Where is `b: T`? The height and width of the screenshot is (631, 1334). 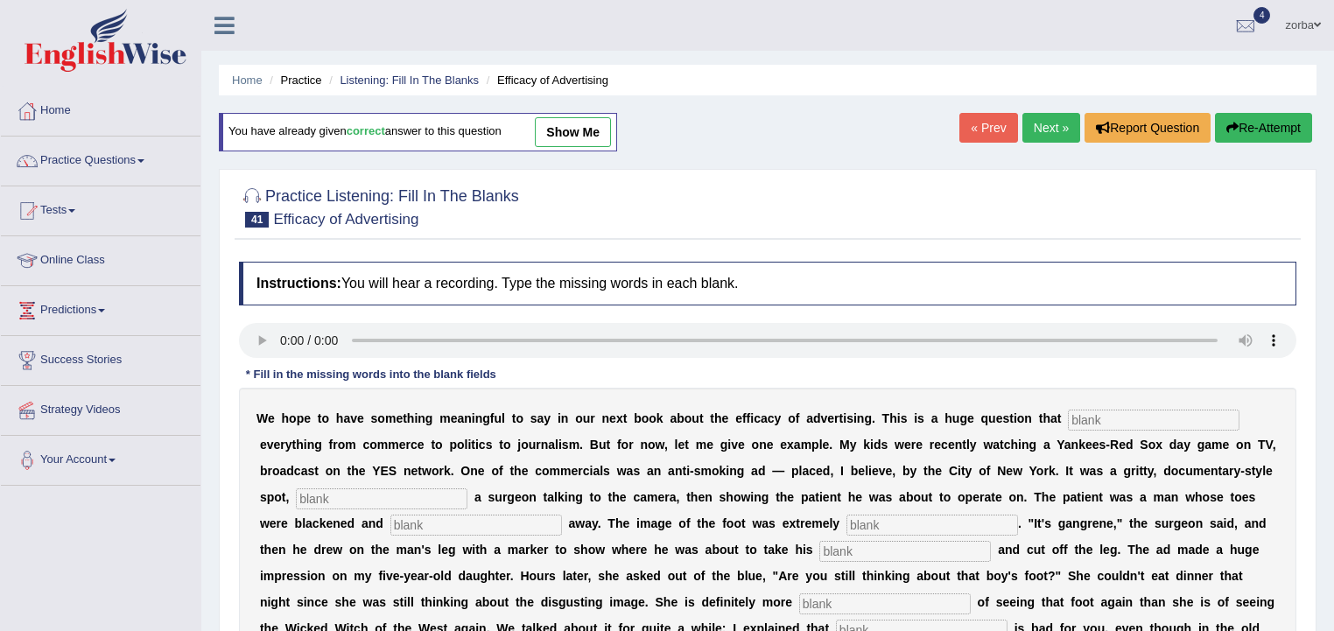
b: T is located at coordinates (1262, 445).